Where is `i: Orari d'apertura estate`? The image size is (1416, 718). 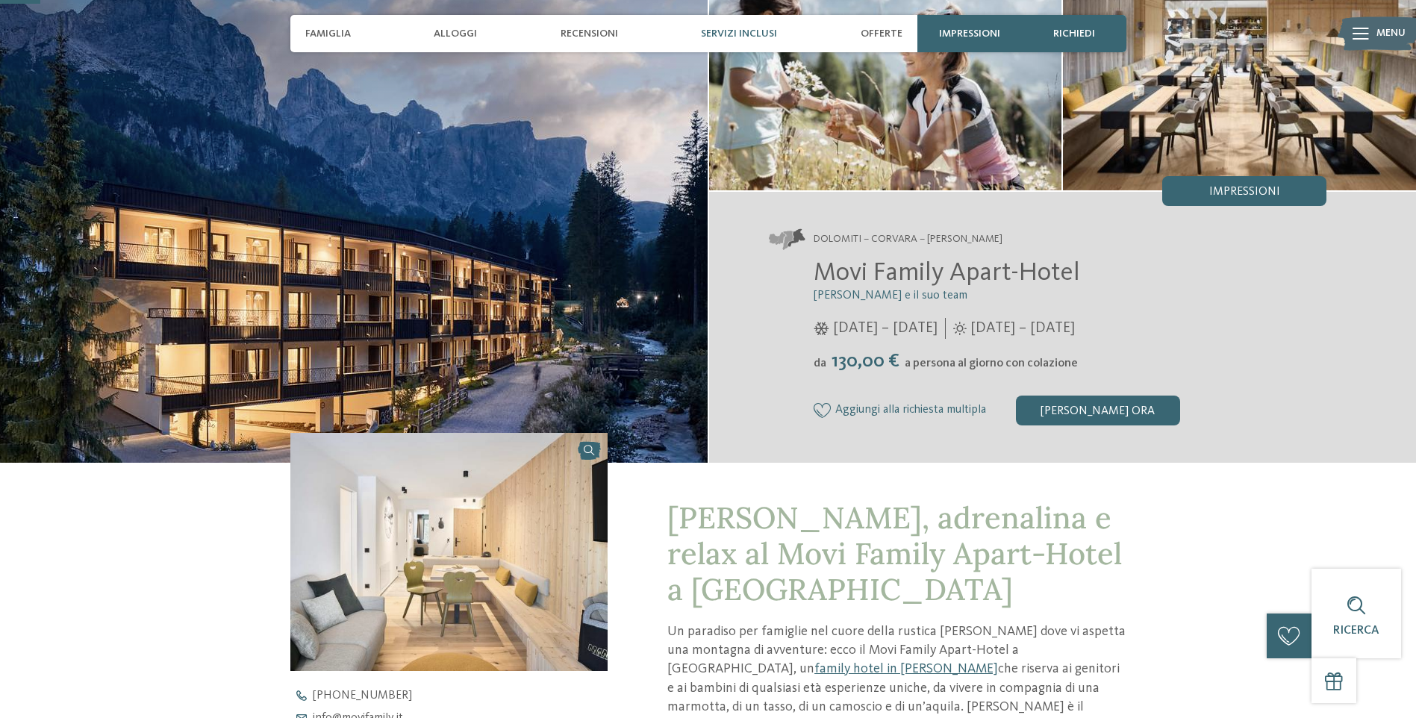
i: Orari d'apertura estate is located at coordinates (960, 328).